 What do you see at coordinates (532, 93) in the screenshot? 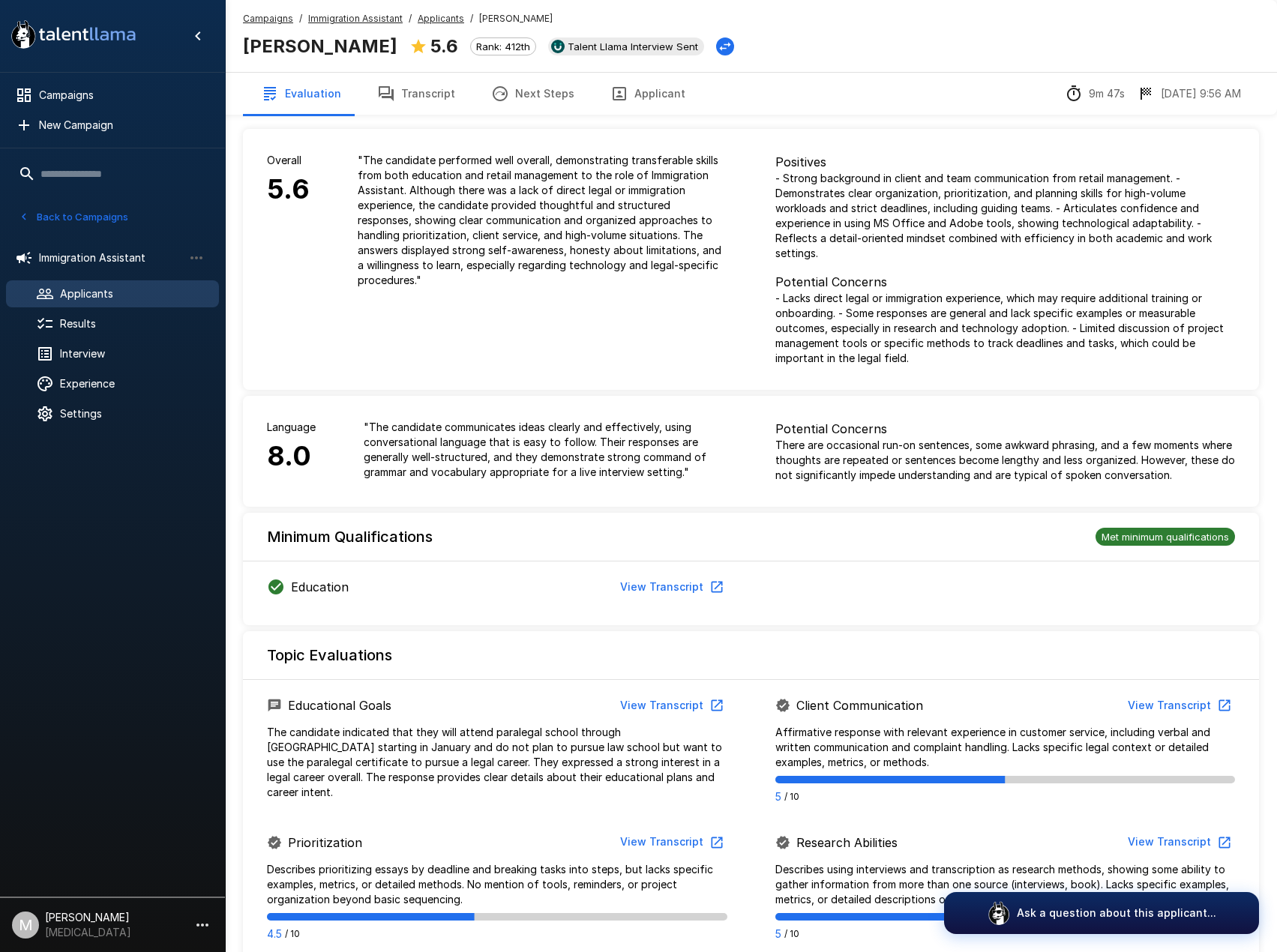
I see `button: Next Steps` at bounding box center [532, 93].